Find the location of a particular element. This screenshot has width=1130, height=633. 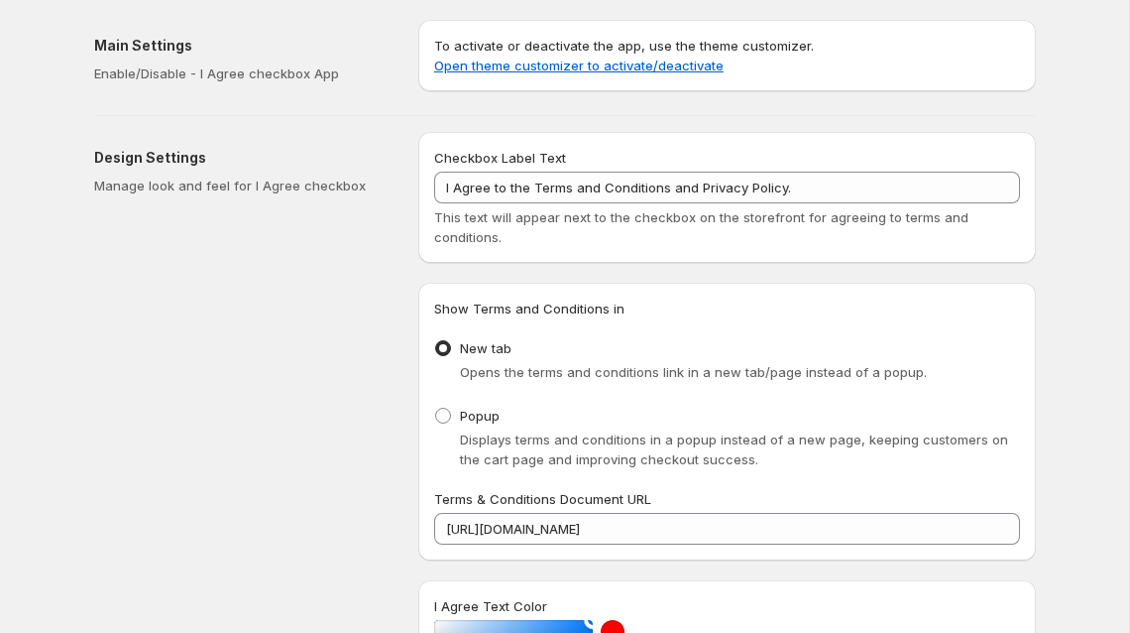

label: I Agree Text Color is located at coordinates (491, 606).